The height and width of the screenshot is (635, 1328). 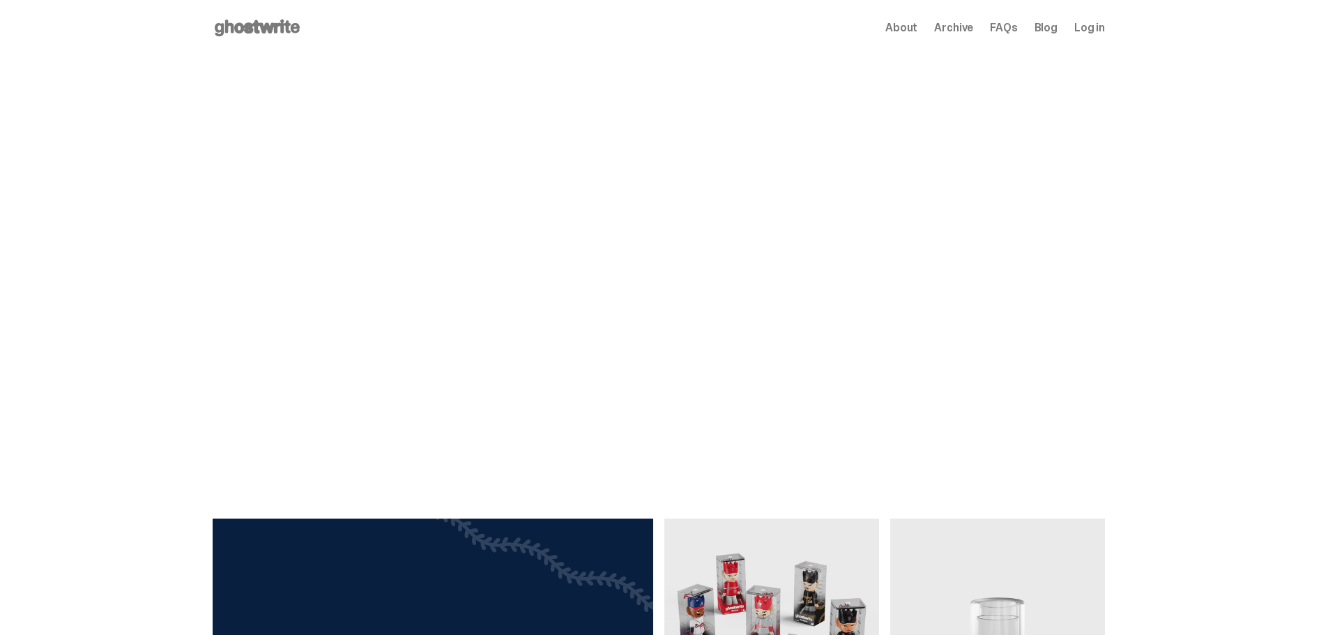 What do you see at coordinates (1046, 28) in the screenshot?
I see `a: Blog` at bounding box center [1046, 28].